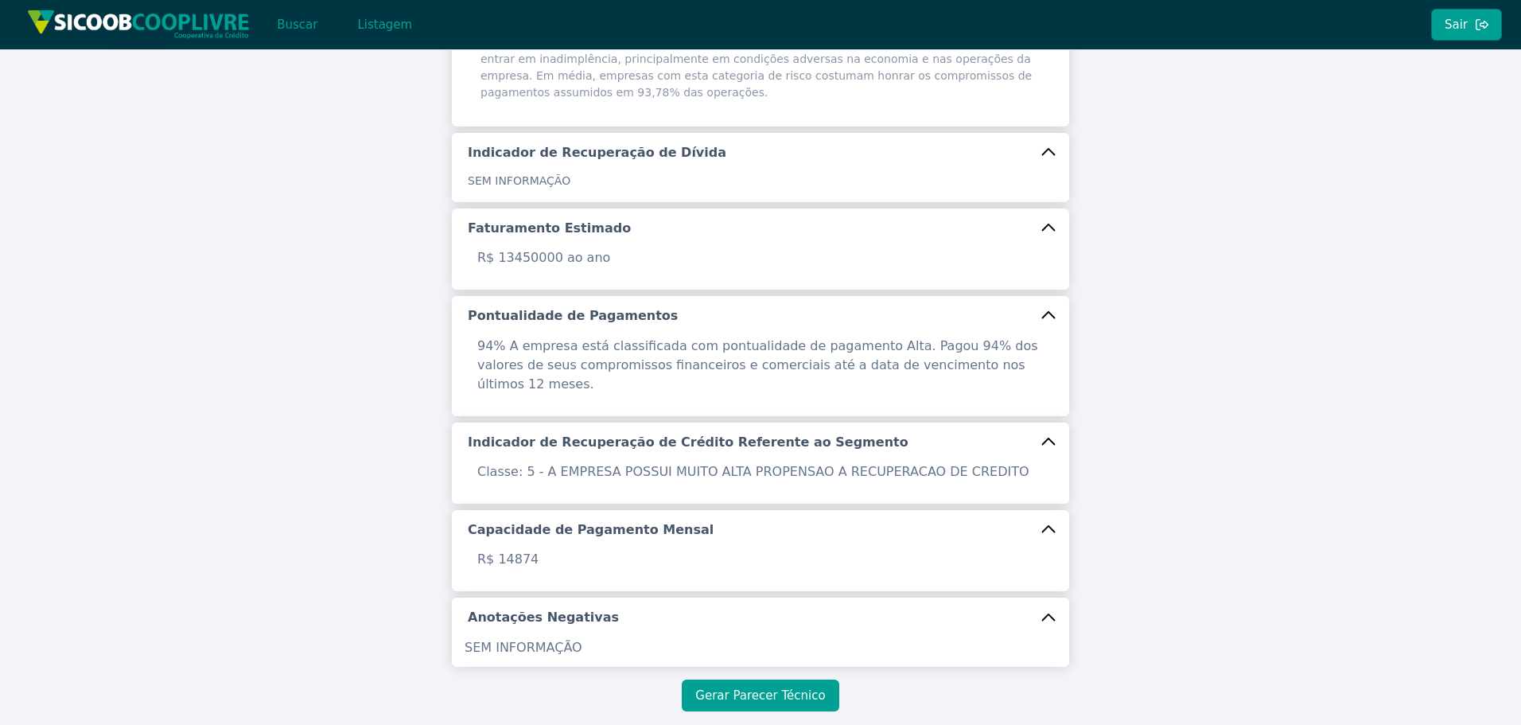 This screenshot has height=725, width=1521. What do you see at coordinates (688, 442) in the screenshot?
I see `h5: Indicador de Recuperação de Crédito Referente ao Segmento` at bounding box center [688, 442].